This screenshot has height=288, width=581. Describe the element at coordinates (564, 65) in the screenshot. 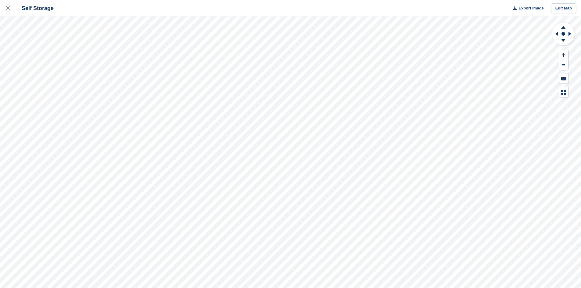

I see `button: Zoom Out` at that location.